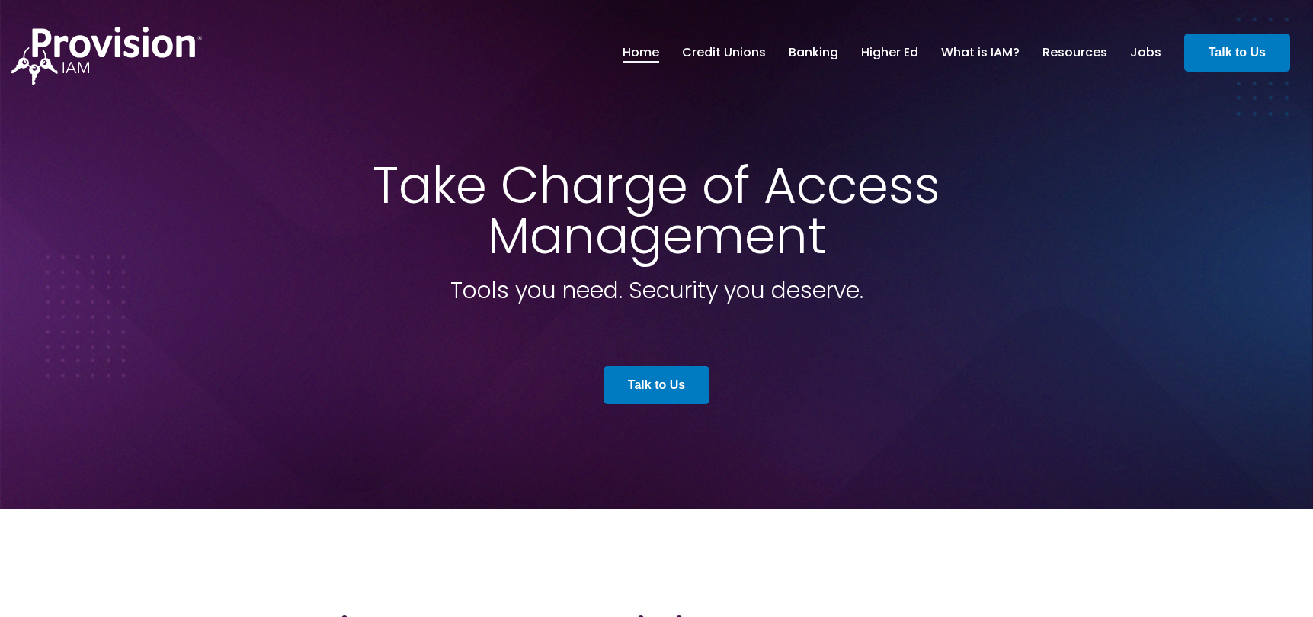  I want to click on img: ProvisionIAM-Logo-White, so click(107, 56).